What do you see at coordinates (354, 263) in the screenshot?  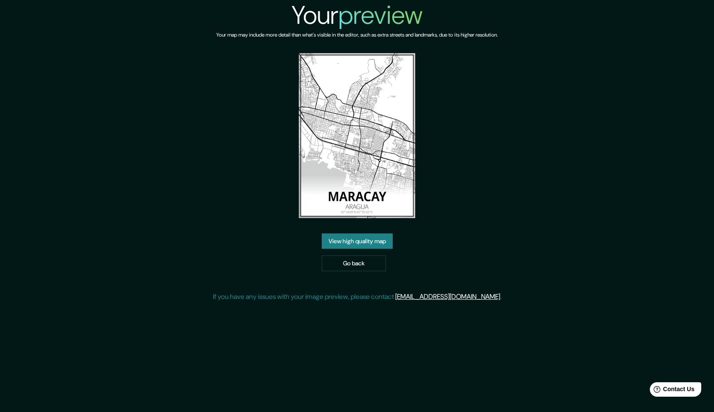 I see `a: Go back` at bounding box center [354, 263].